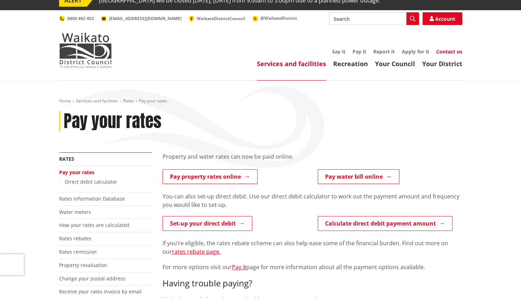  I want to click on a: WaikatoDistrictCouncil, so click(217, 18).